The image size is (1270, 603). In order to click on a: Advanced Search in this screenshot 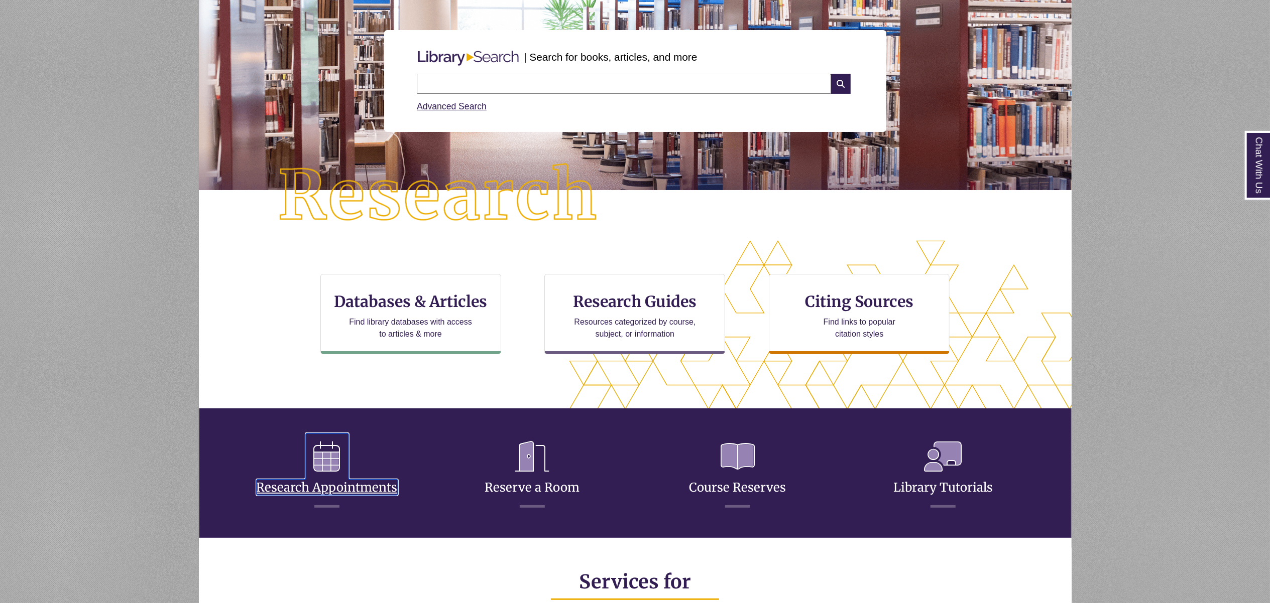, I will do `click(451, 106)`.